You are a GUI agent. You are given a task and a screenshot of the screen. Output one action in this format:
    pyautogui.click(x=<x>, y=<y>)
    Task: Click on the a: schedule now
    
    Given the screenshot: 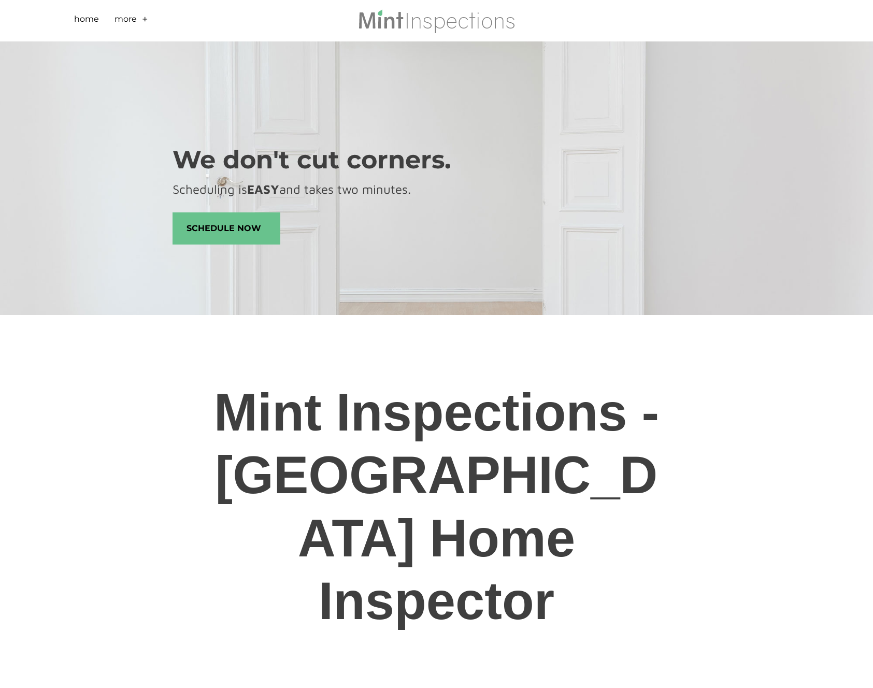 What is the action you would take?
    pyautogui.click(x=226, y=229)
    